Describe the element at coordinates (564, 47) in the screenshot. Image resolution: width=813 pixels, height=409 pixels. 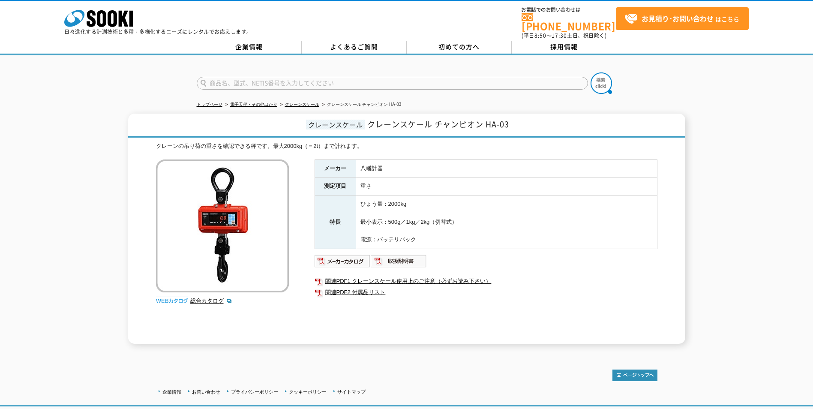
I see `a: 採用情報` at that location.